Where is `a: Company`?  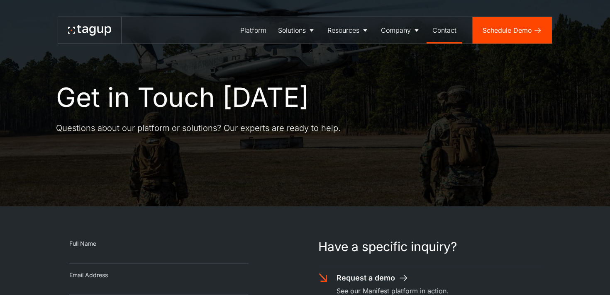 a: Company is located at coordinates (401, 30).